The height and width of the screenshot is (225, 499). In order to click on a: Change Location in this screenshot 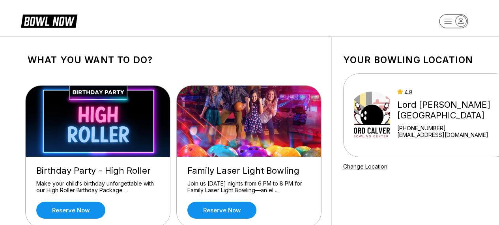, I will do `click(365, 166)`.